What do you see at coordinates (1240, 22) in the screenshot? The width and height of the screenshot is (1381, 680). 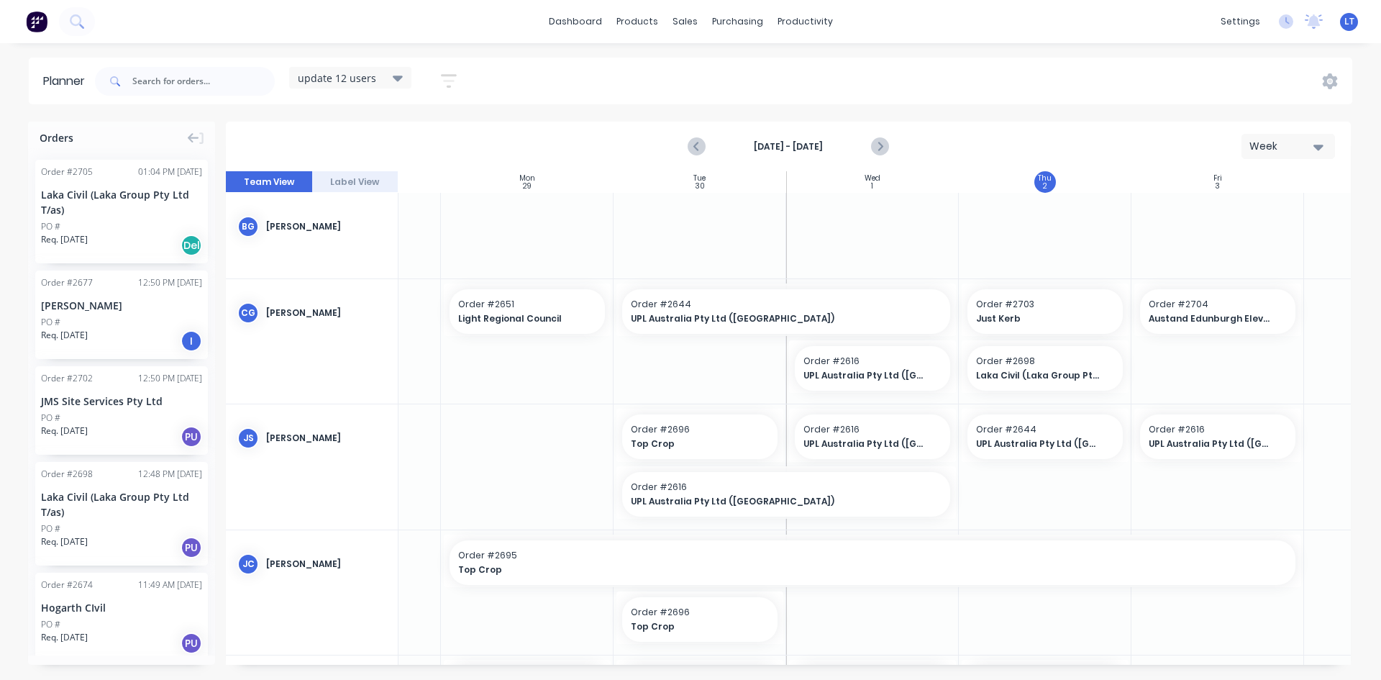 I see `div: settings` at bounding box center [1240, 22].